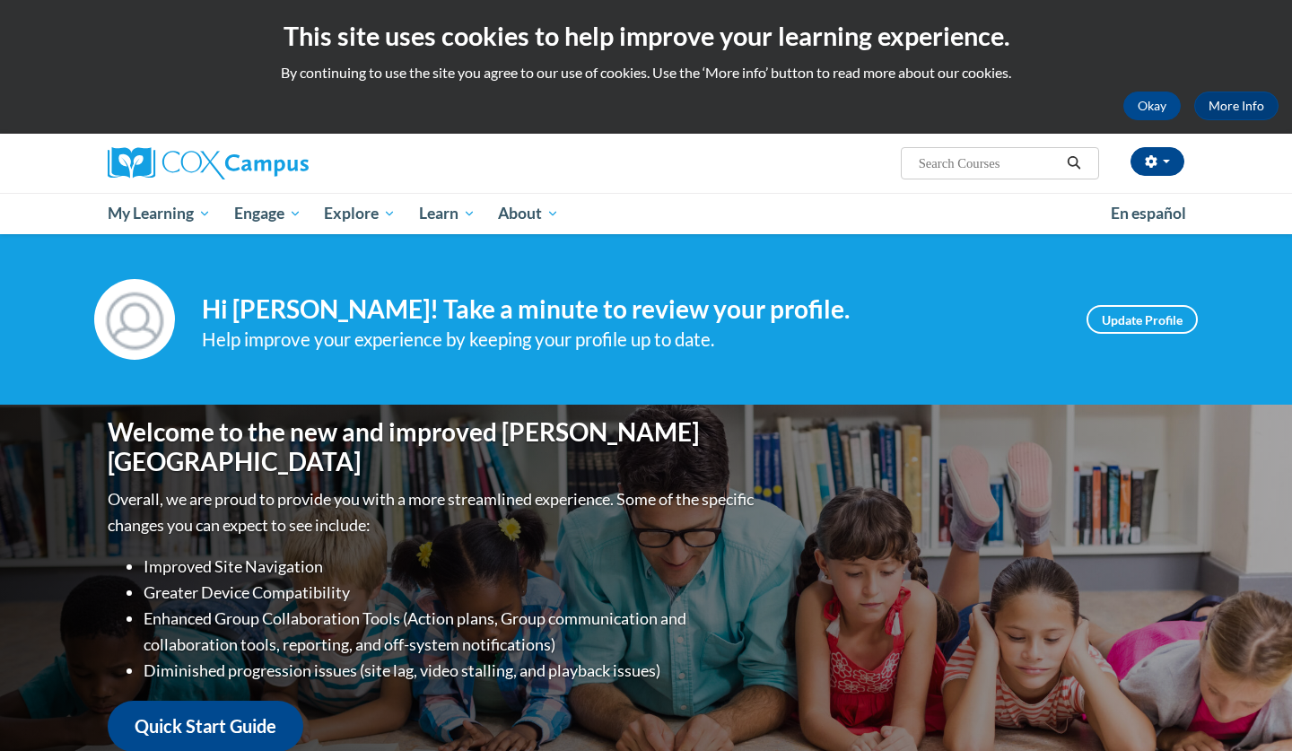 The height and width of the screenshot is (751, 1292). I want to click on span: About, so click(529, 214).